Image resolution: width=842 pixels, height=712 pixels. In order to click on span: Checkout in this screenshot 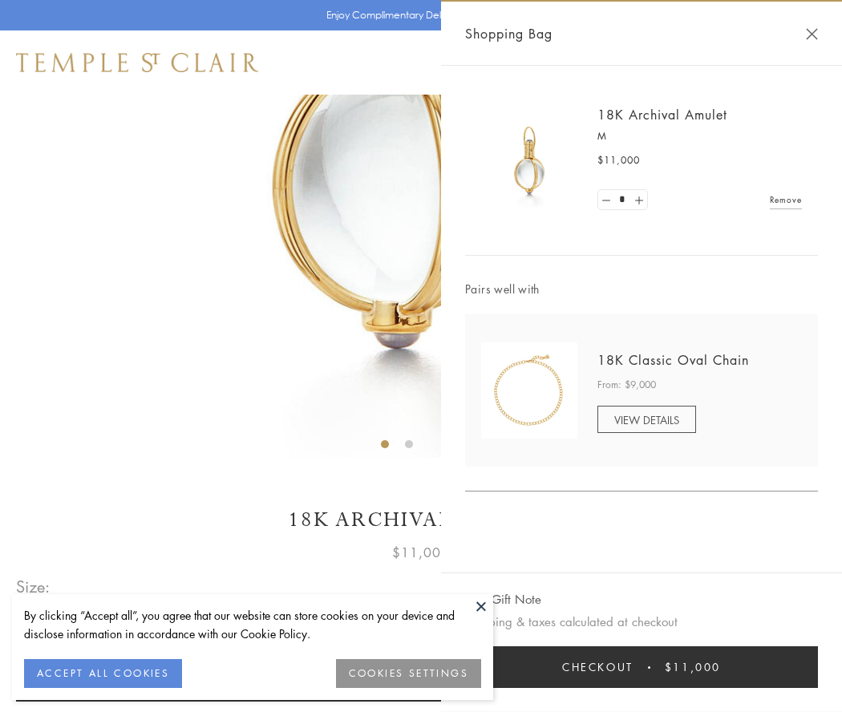, I will do `click(597, 667)`.